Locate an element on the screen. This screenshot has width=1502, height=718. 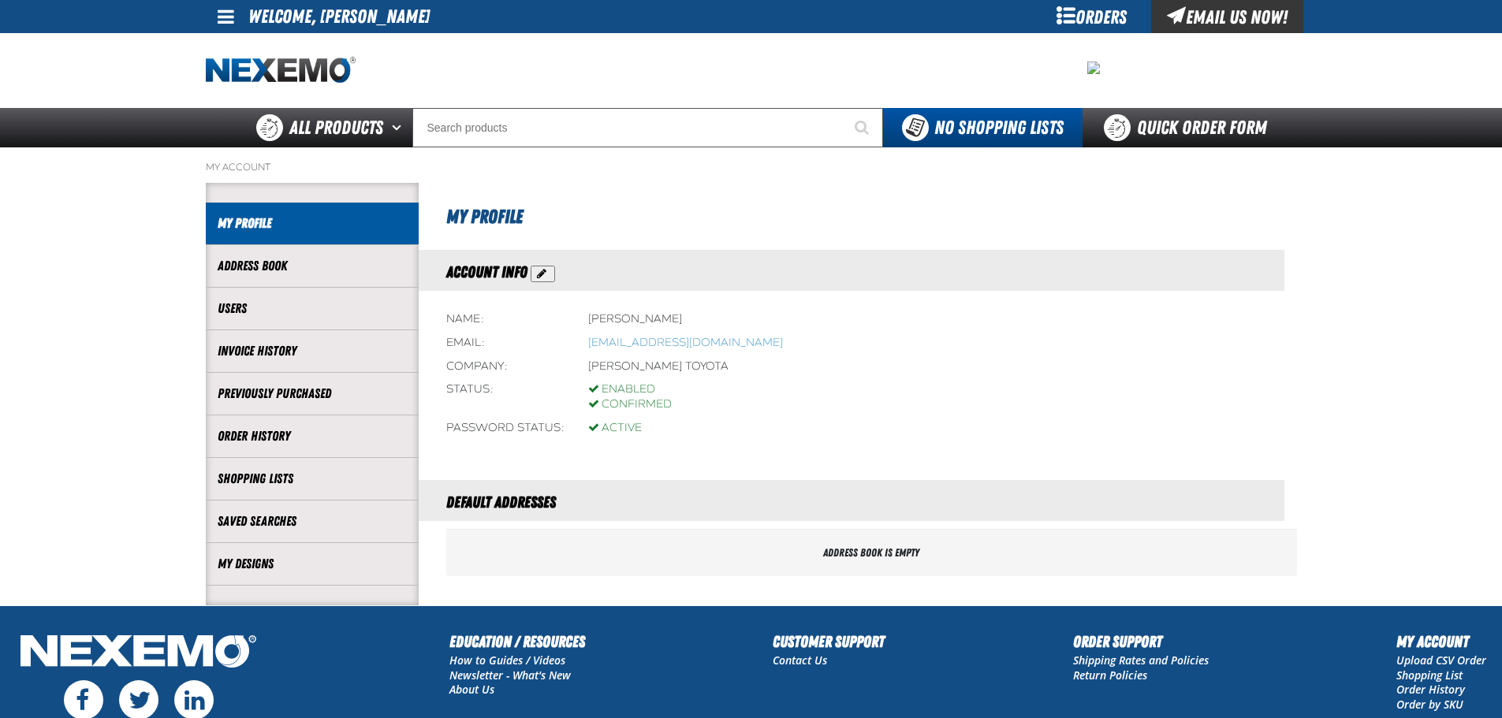
button: Open All Products pages is located at coordinates (399, 128).